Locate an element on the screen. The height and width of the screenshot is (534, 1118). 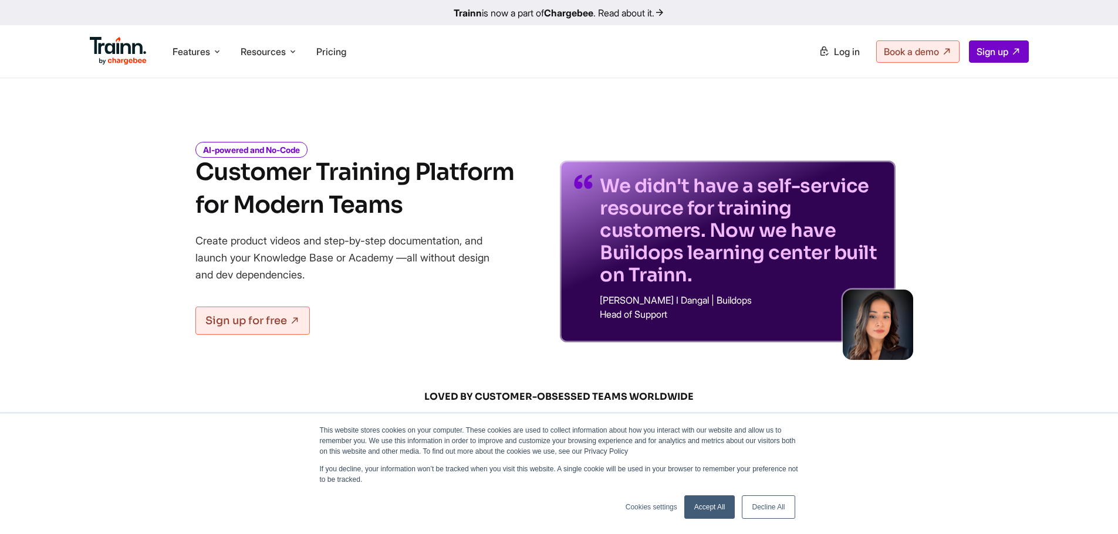
span: Pricing is located at coordinates (331, 52).